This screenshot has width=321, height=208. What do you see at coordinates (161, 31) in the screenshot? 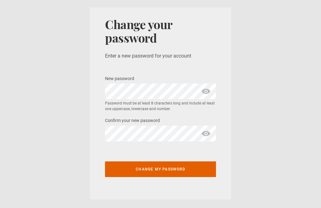
I see `h1: Change your password` at bounding box center [161, 31].